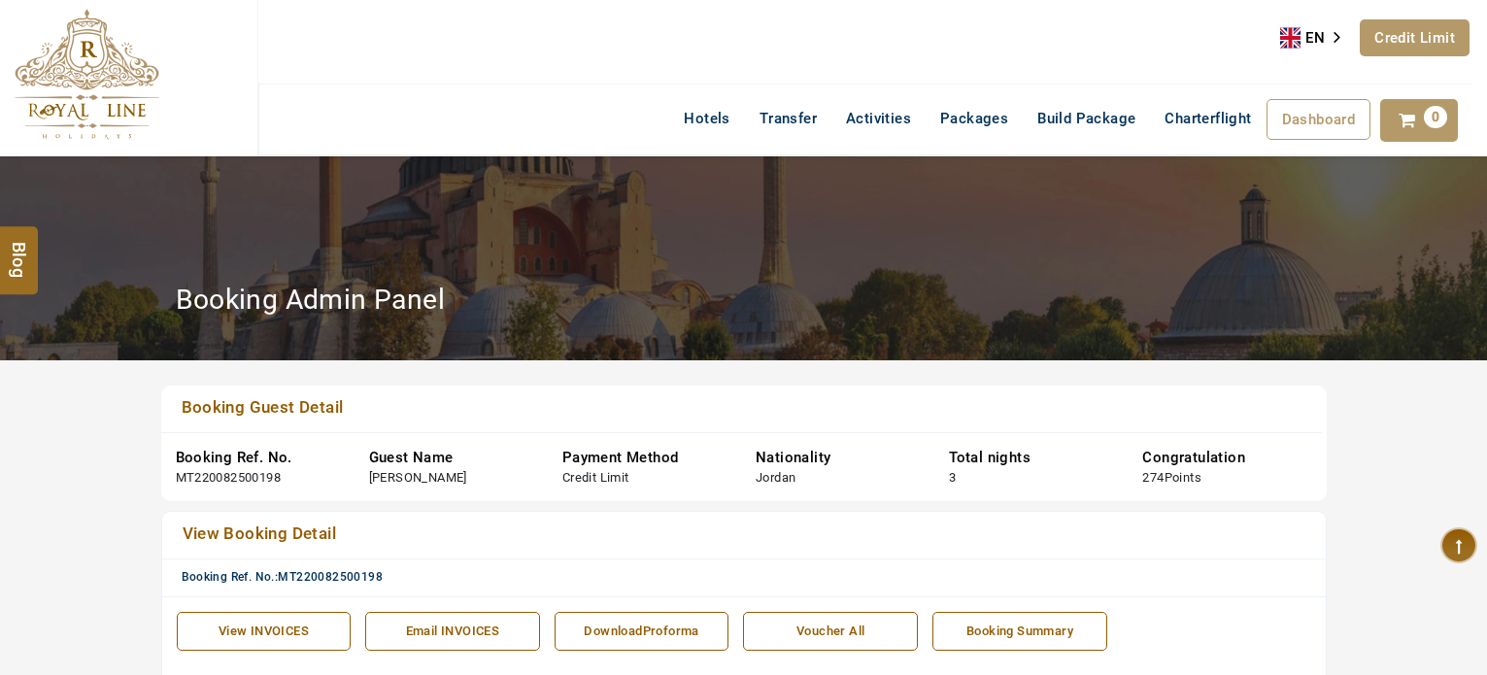 The height and width of the screenshot is (675, 1487). What do you see at coordinates (1419, 120) in the screenshot?
I see `a: 0` at bounding box center [1419, 120].